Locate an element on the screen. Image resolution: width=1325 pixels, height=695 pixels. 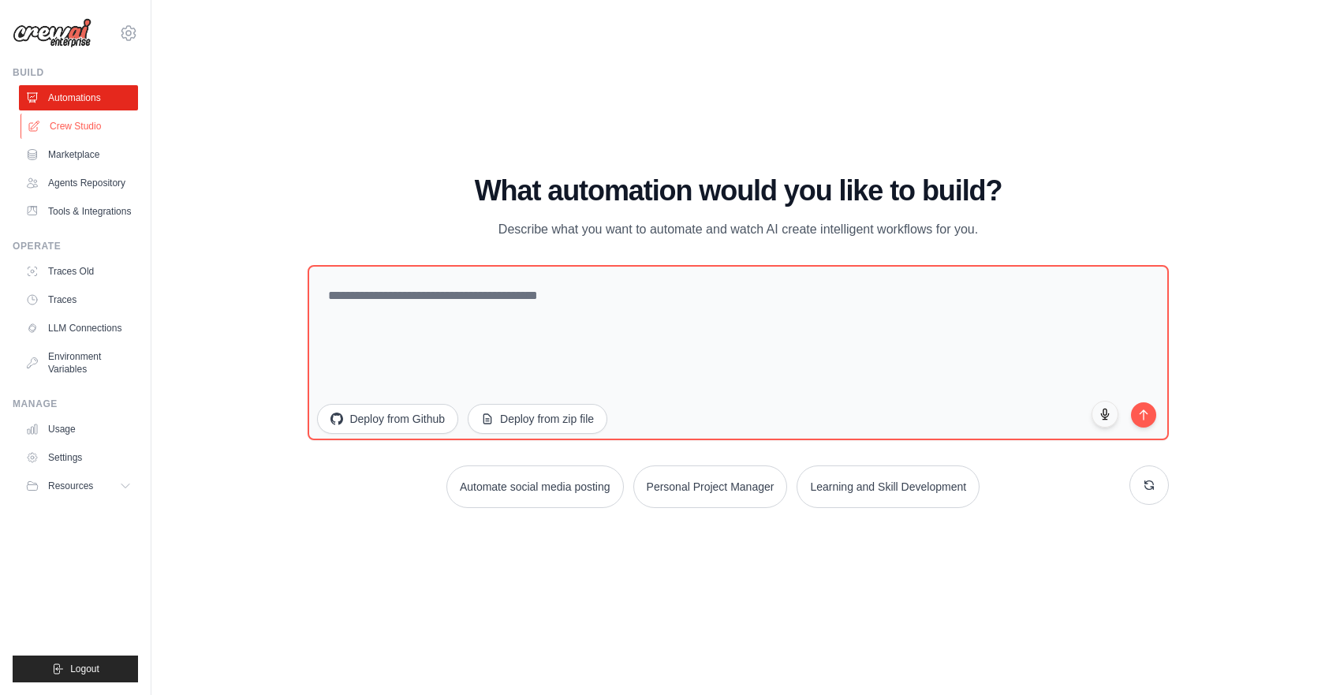
a: Marketplace is located at coordinates (78, 155).